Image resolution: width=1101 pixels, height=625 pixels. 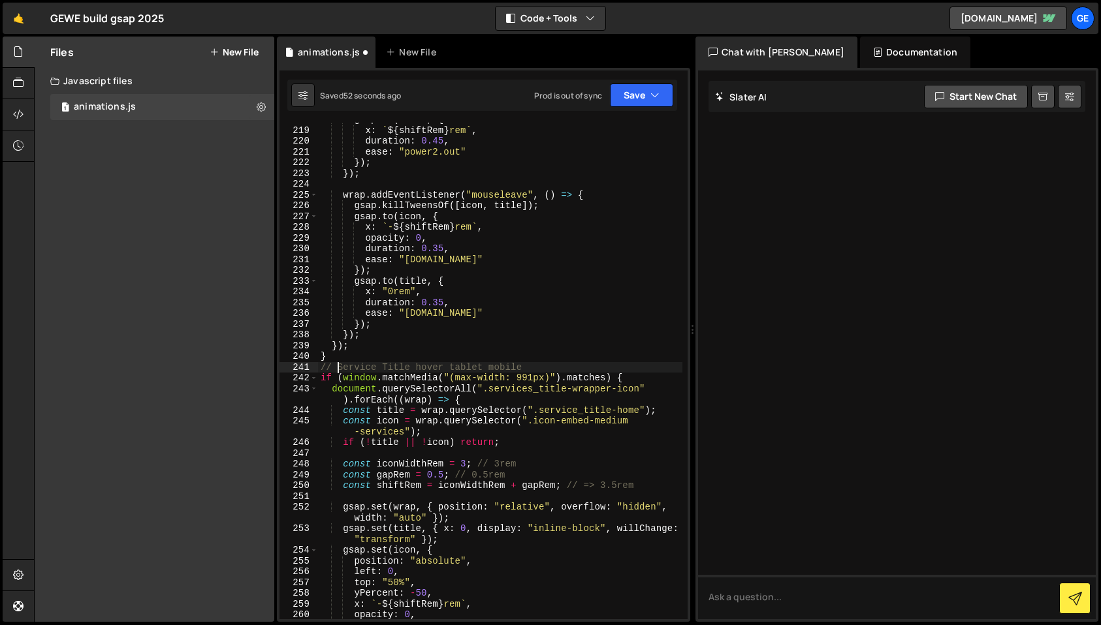 What do you see at coordinates (298, 426) in the screenshot?
I see `div: 245` at bounding box center [298, 426].